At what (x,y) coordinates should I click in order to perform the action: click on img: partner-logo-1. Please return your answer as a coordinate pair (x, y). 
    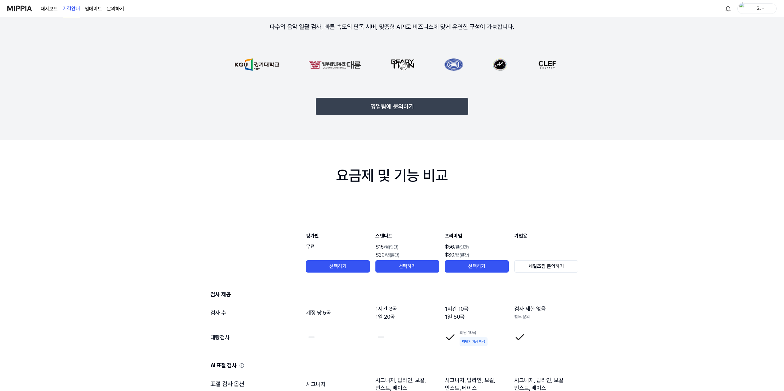
    Looking at the image, I should click on (334, 65).